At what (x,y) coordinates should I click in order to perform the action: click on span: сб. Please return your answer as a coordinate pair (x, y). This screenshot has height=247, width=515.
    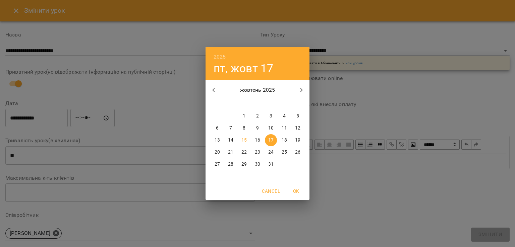
    Looking at the image, I should click on (284, 104).